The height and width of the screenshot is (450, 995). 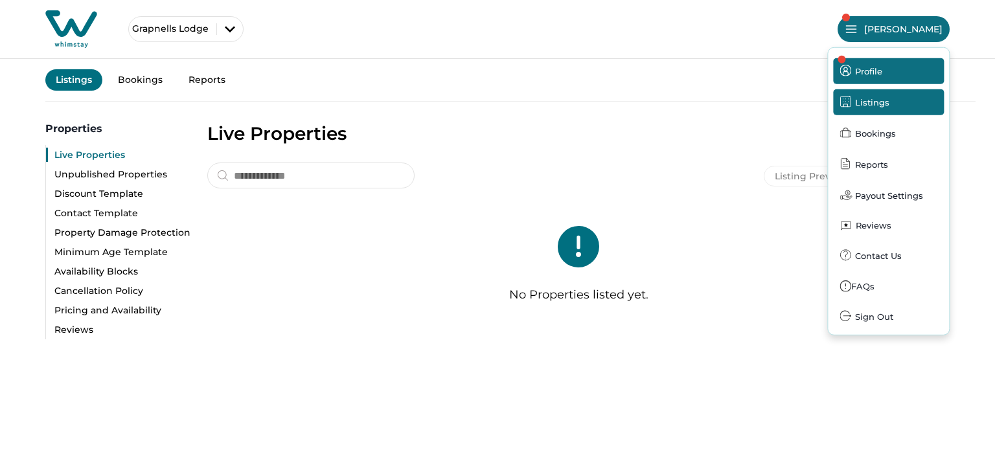 I want to click on a: Contact Us, so click(x=888, y=256).